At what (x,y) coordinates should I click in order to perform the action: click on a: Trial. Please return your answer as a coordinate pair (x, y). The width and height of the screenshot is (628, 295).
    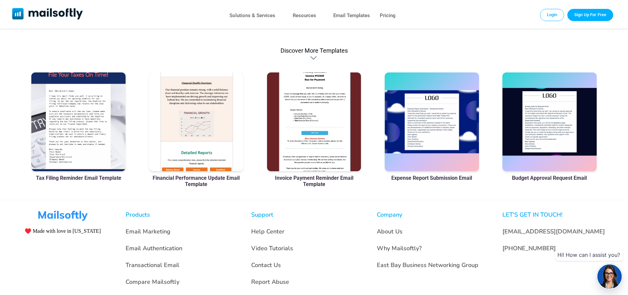
    Looking at the image, I should click on (590, 15).